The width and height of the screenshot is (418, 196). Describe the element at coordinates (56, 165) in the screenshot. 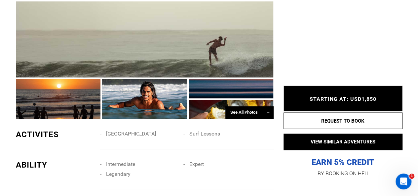

I see `div: ABILITY` at that location.